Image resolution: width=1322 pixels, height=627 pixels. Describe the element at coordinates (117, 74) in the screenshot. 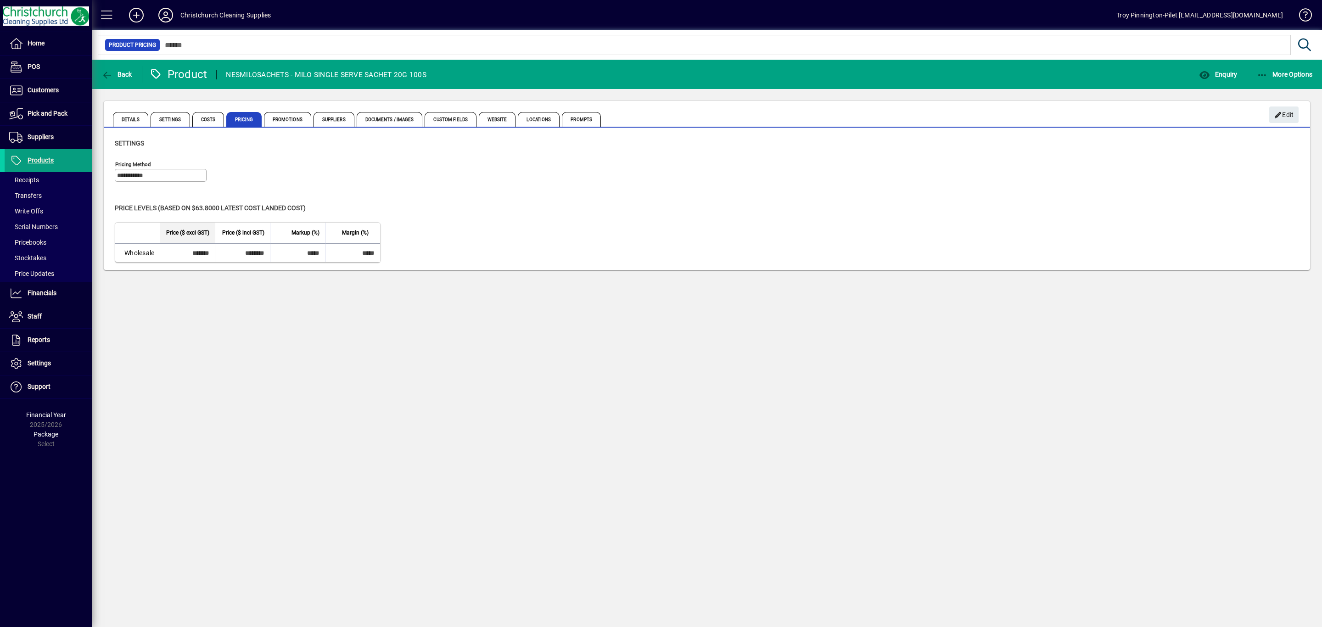

I see `span: Back` at that location.